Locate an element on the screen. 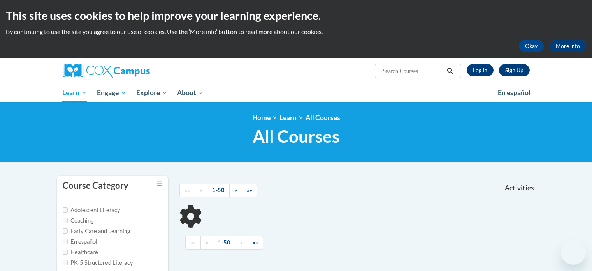  span: About is located at coordinates (190, 93).